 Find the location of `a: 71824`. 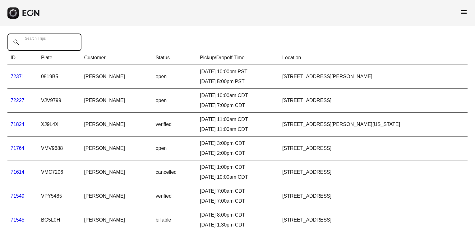

a: 71824 is located at coordinates (17, 124).